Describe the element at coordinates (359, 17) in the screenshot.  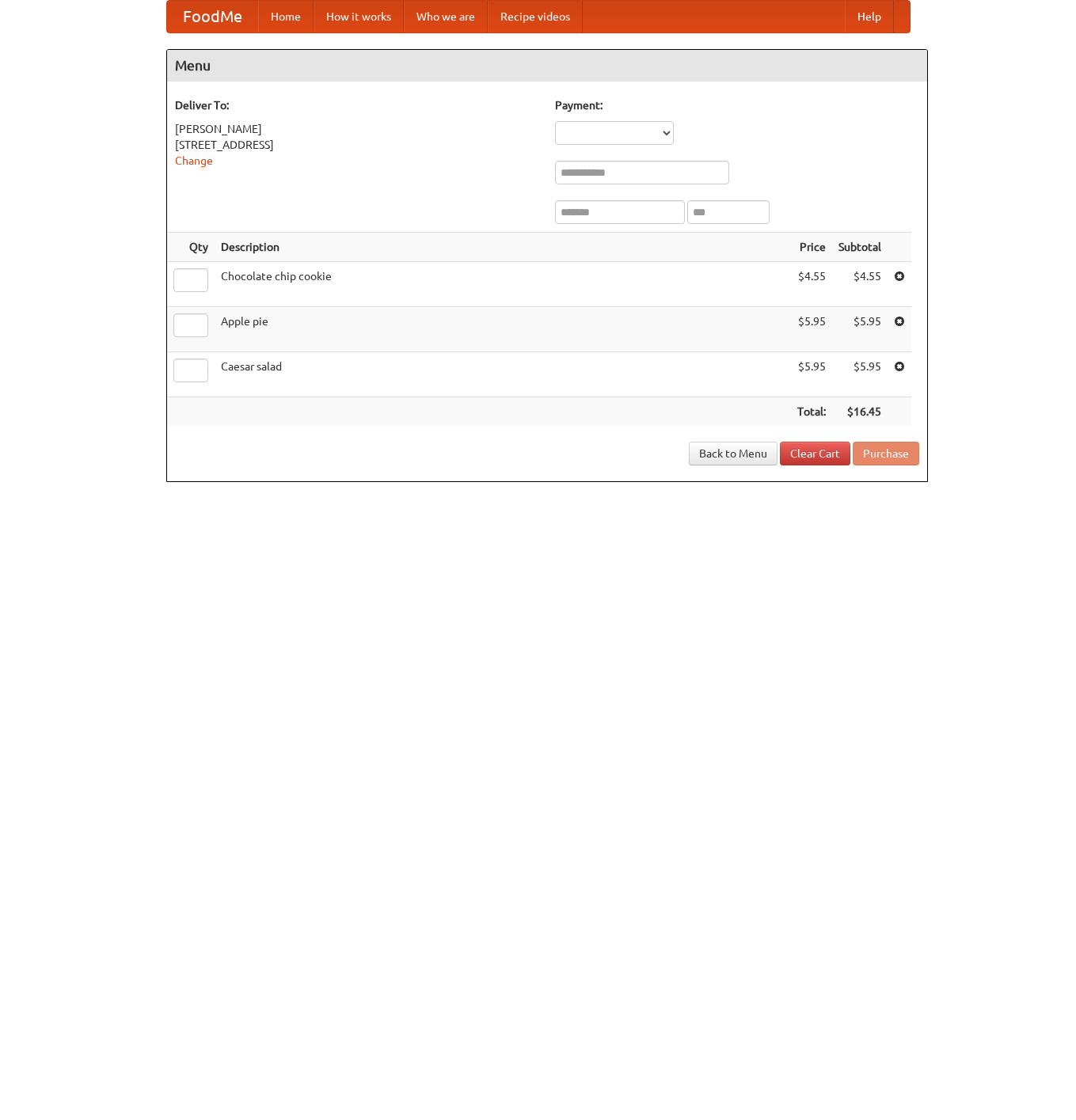
I see `a: How it works` at that location.